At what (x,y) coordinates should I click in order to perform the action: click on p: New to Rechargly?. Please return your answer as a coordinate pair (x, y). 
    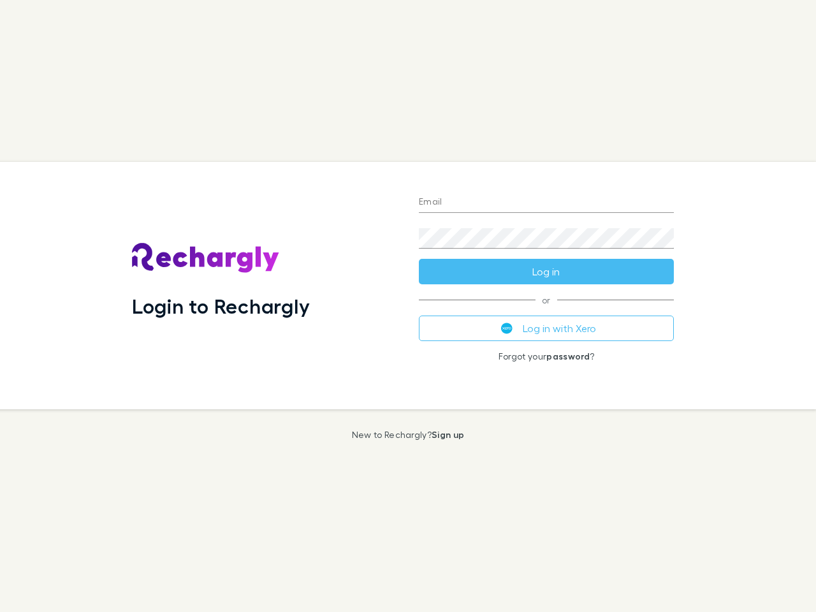
    Looking at the image, I should click on (408, 435).